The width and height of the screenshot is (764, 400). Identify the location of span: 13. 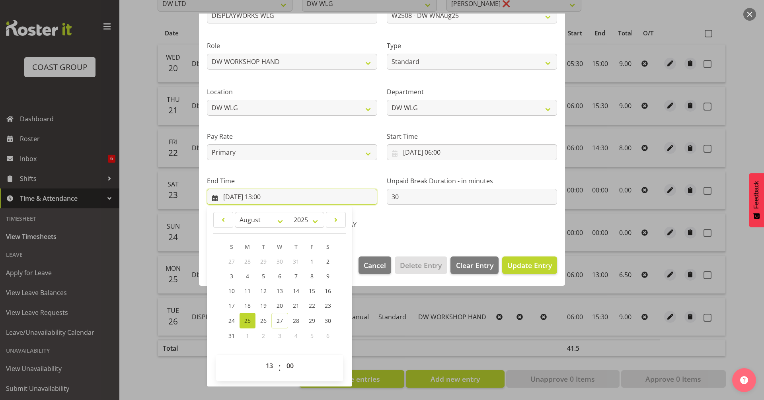
(280, 291).